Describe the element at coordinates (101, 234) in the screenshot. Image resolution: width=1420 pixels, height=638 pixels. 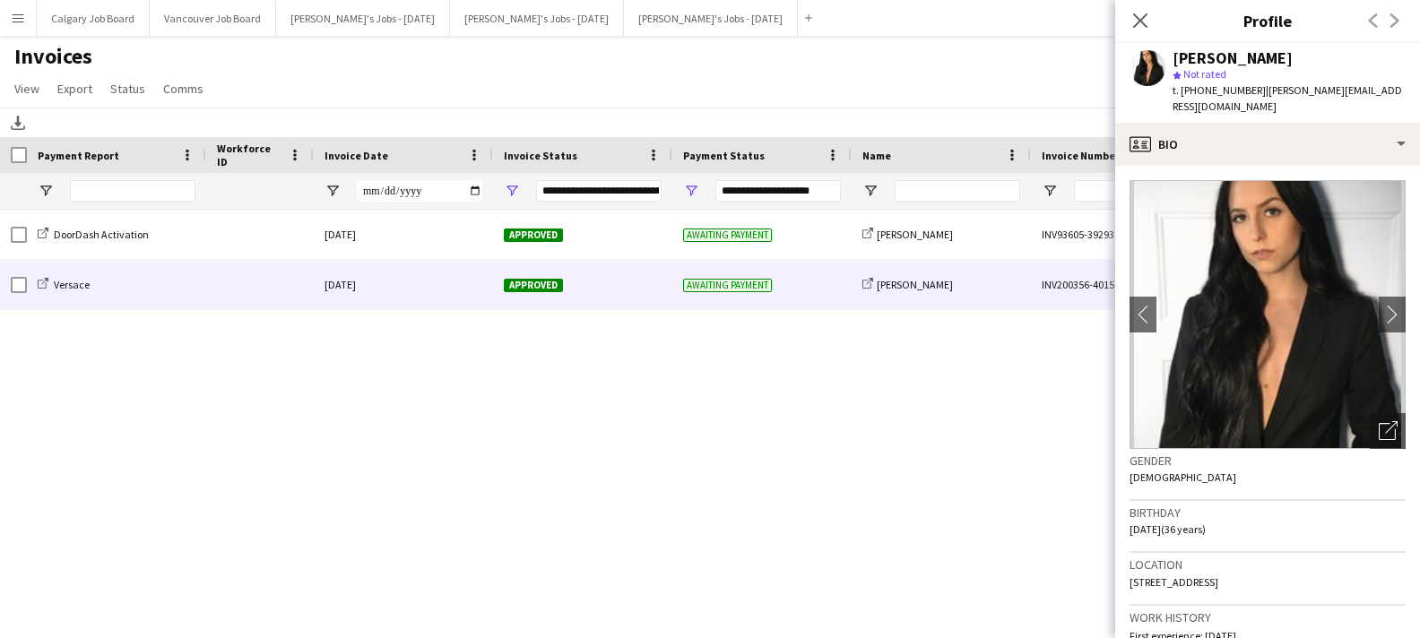
I see `span: DoorDash Activation` at that location.